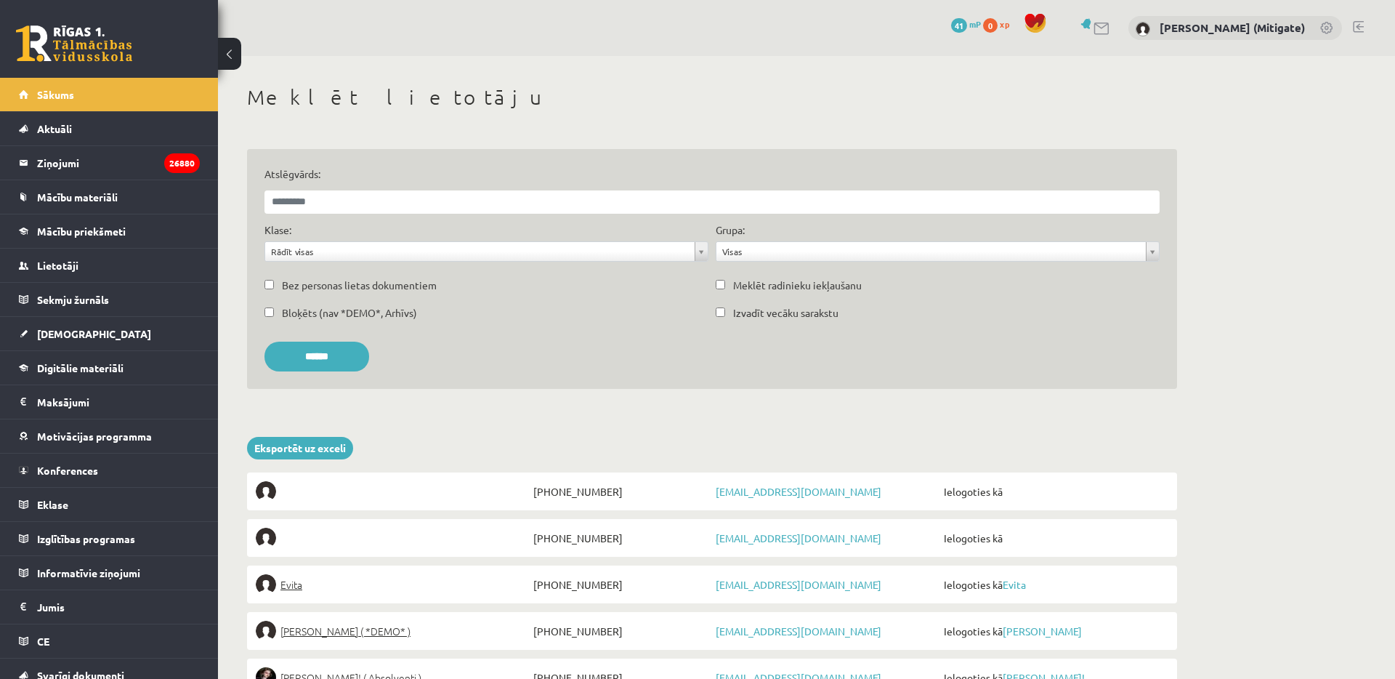 The height and width of the screenshot is (679, 1395). What do you see at coordinates (109, 231) in the screenshot?
I see `a: Mācību priekšmeti` at bounding box center [109, 231].